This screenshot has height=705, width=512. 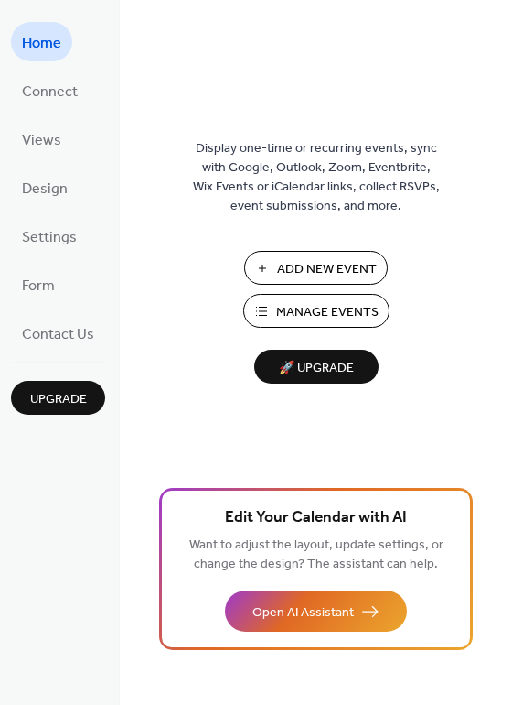 I want to click on button: Add New Event, so click(x=316, y=267).